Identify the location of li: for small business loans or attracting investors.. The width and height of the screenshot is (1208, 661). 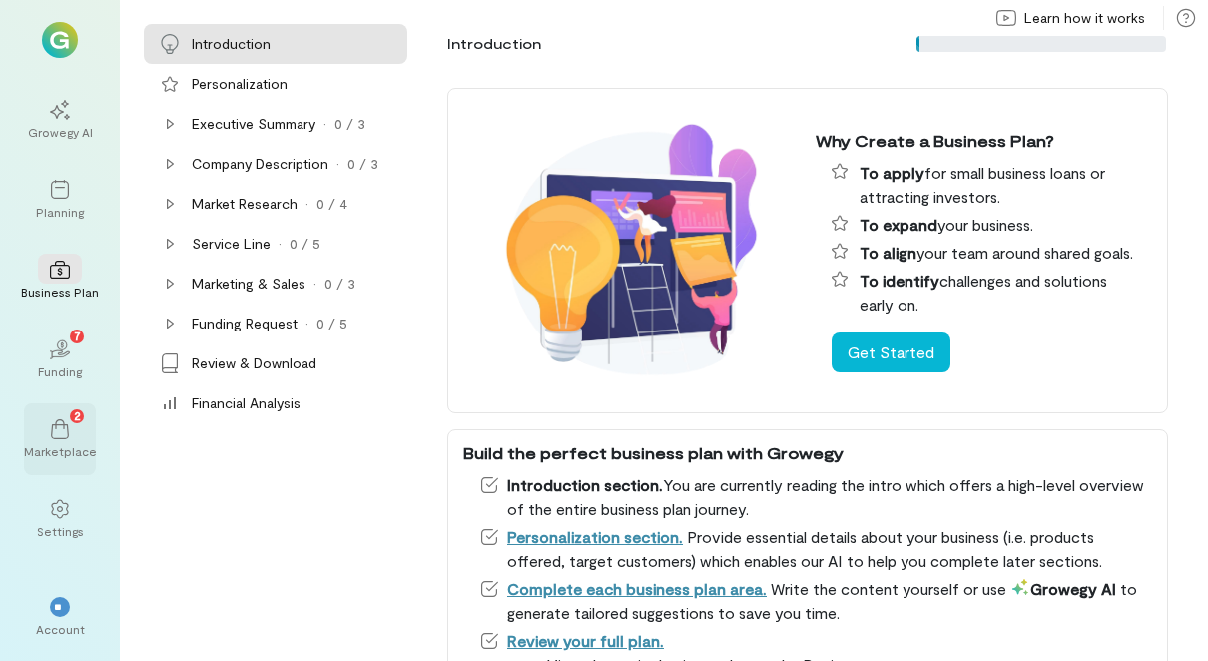
(992, 185).